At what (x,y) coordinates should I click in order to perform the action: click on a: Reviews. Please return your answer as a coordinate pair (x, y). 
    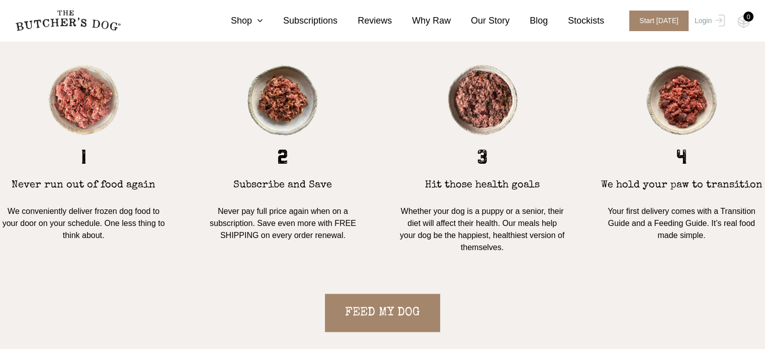
    Looking at the image, I should click on (364, 21).